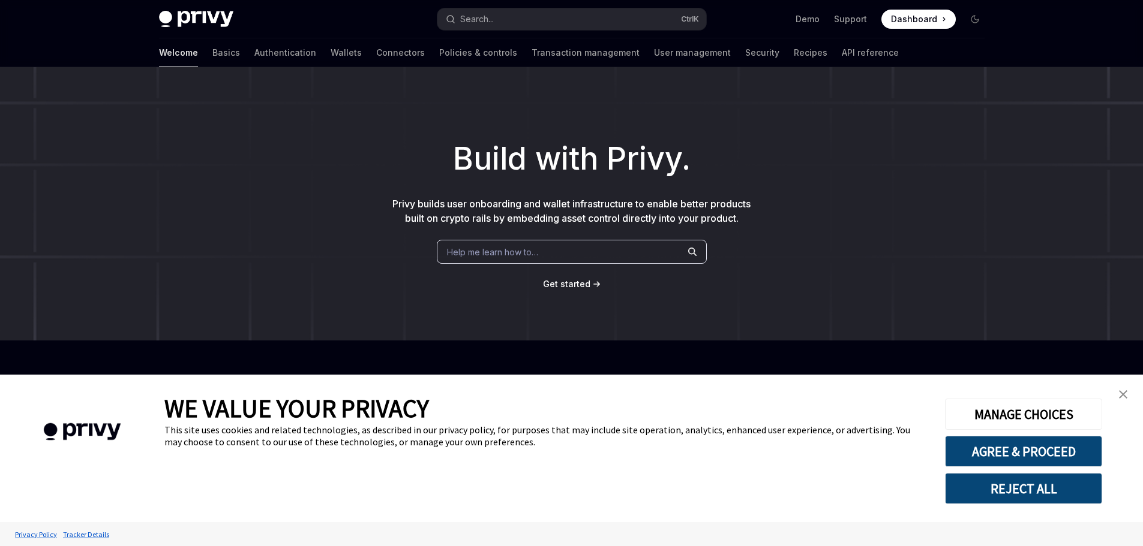  What do you see at coordinates (36, 534) in the screenshot?
I see `a: Privacy Policy` at bounding box center [36, 534].